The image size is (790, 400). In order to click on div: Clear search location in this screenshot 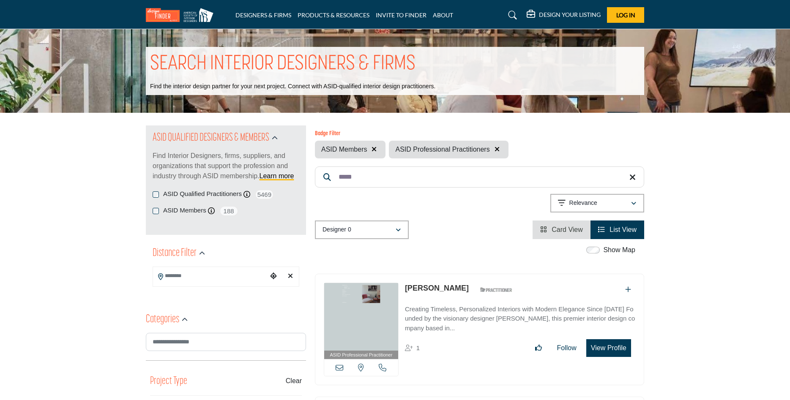, I will do `click(290, 276)`.